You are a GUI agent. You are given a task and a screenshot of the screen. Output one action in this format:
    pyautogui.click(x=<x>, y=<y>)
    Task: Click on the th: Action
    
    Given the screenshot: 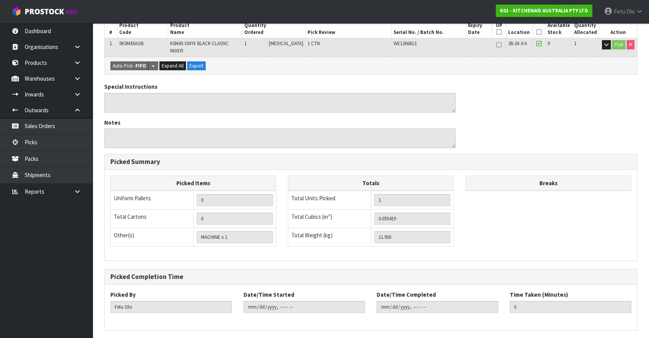 What is the action you would take?
    pyautogui.click(x=618, y=29)
    